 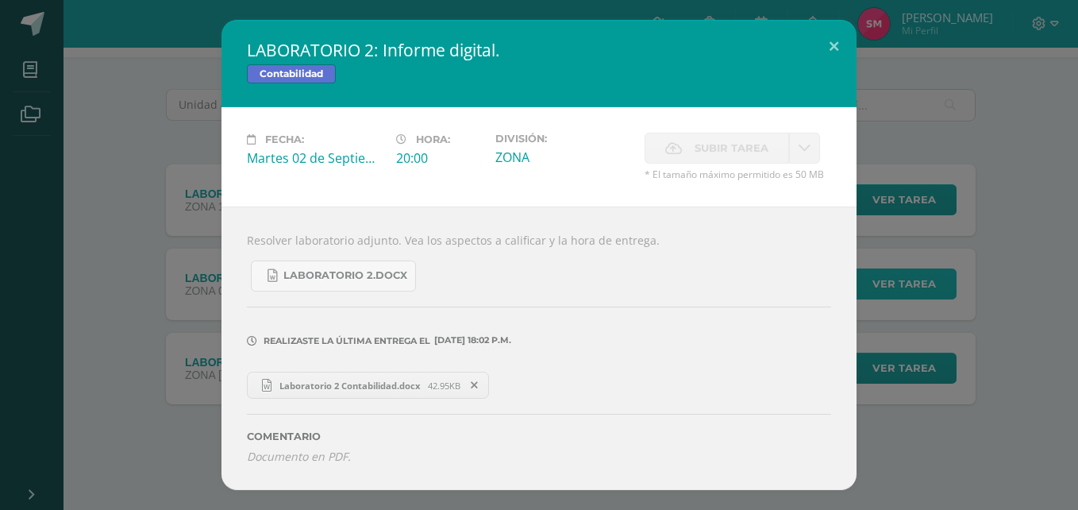 I want to click on span: Contabilidad, so click(x=291, y=74).